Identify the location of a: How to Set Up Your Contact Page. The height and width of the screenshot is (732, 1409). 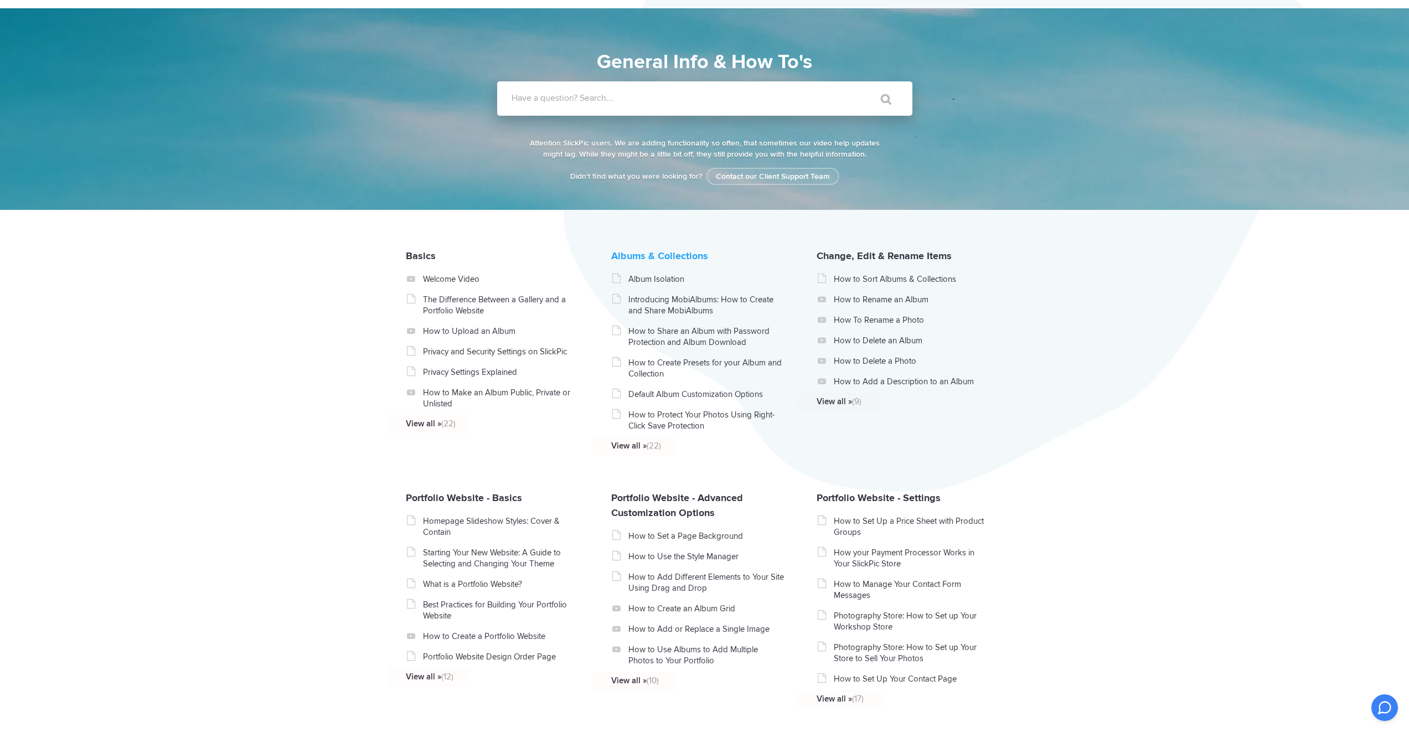
(912, 679).